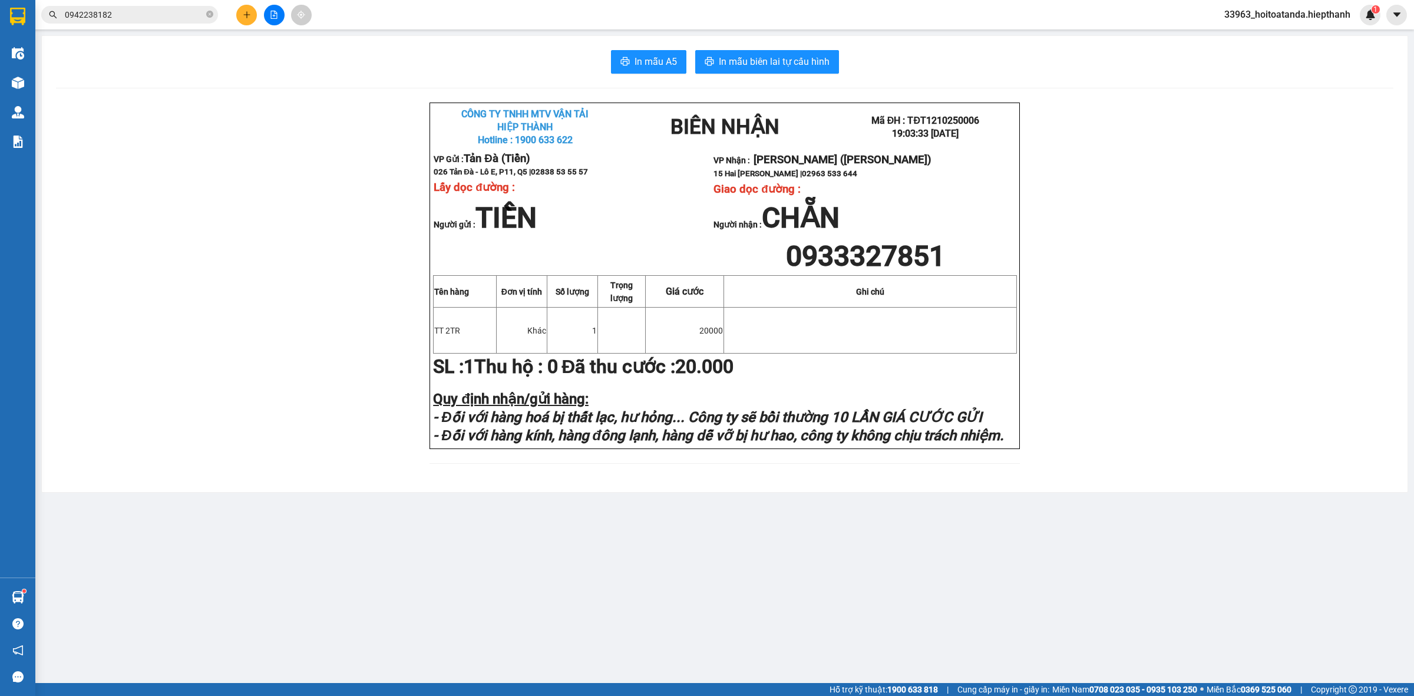  I want to click on strong: Tên hàng, so click(451, 292).